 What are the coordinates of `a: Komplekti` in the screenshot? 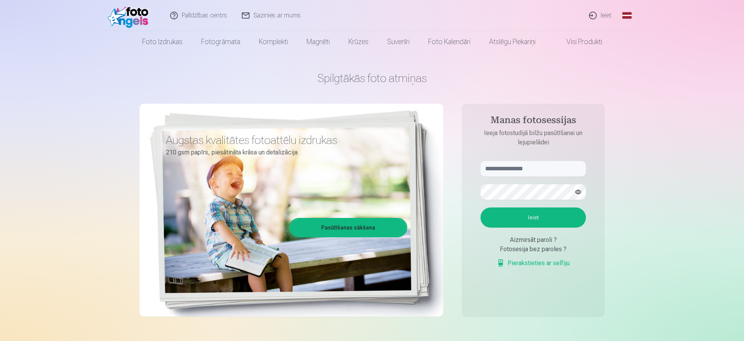 It's located at (273, 42).